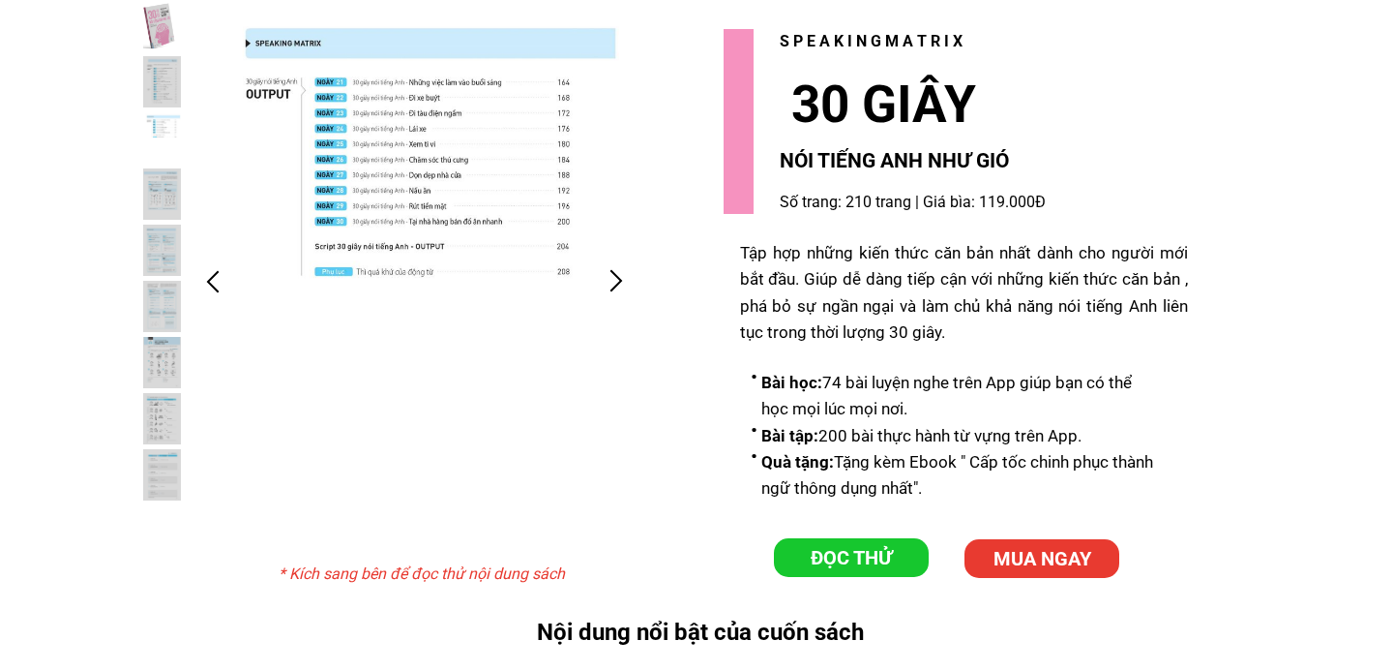  Describe the element at coordinates (1042, 558) in the screenshot. I see `p: MUA NGAY` at that location.